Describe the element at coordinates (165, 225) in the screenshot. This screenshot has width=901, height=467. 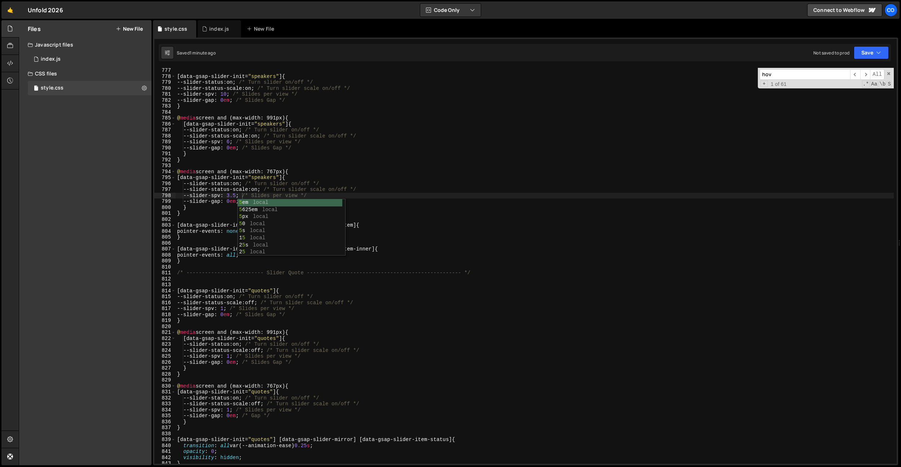
I see `div: 803` at that location.